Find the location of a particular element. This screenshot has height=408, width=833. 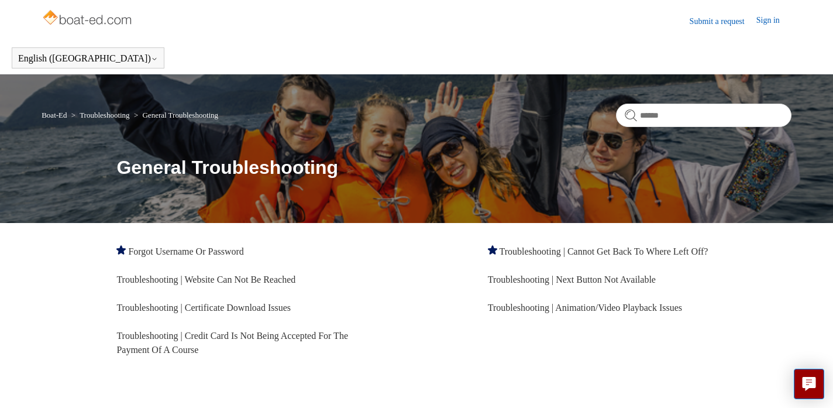

a: Troubleshooting | Next Button Not Available is located at coordinates (572, 279).